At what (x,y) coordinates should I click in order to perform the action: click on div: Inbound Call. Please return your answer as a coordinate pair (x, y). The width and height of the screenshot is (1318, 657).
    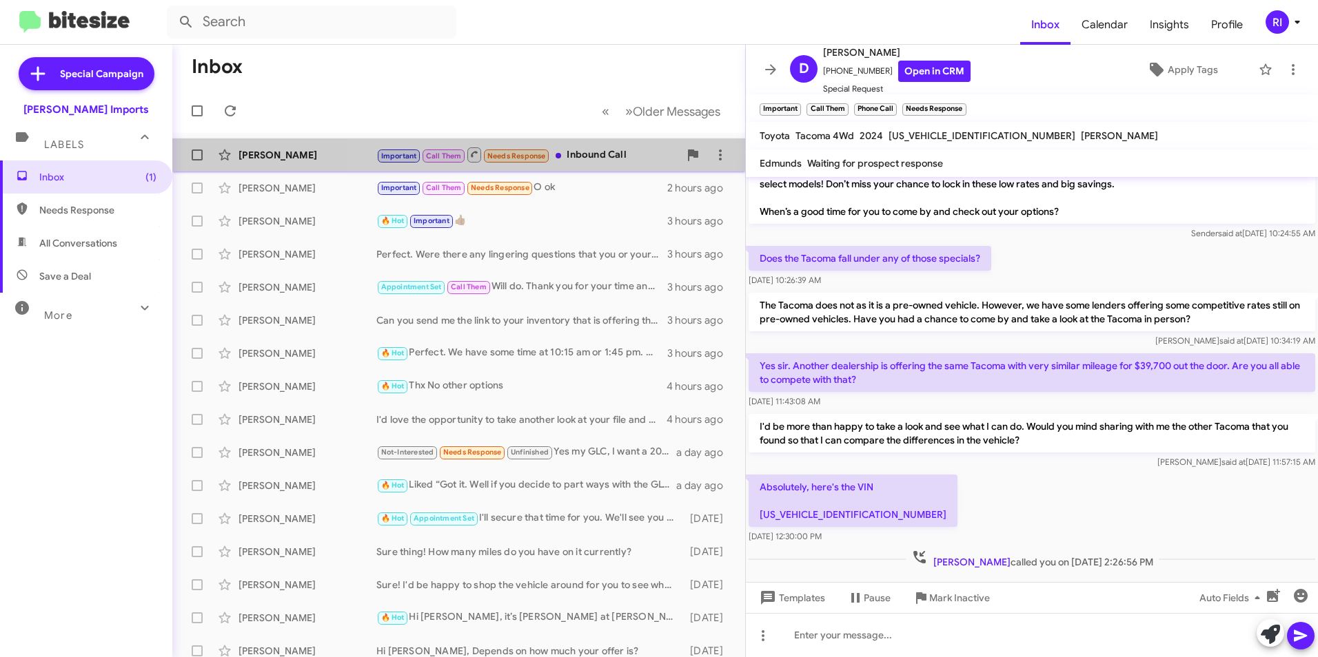
    Looking at the image, I should click on (527, 154).